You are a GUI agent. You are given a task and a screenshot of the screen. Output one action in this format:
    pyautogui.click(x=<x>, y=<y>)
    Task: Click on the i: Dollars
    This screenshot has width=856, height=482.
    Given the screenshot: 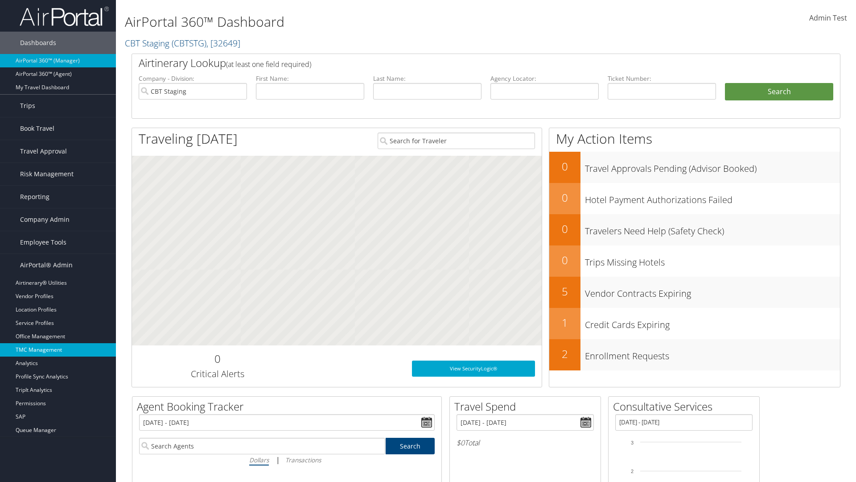 What is the action you would take?
    pyautogui.click(x=259, y=459)
    